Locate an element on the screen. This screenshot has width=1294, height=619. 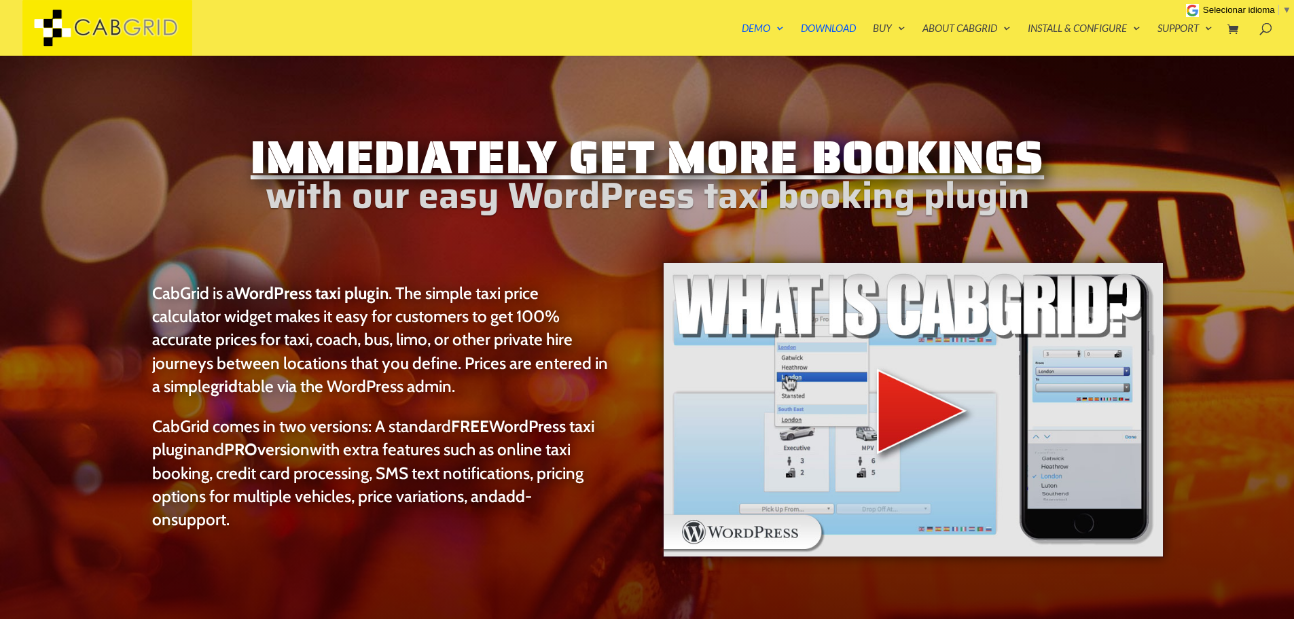
strong: FREE is located at coordinates (470, 426).